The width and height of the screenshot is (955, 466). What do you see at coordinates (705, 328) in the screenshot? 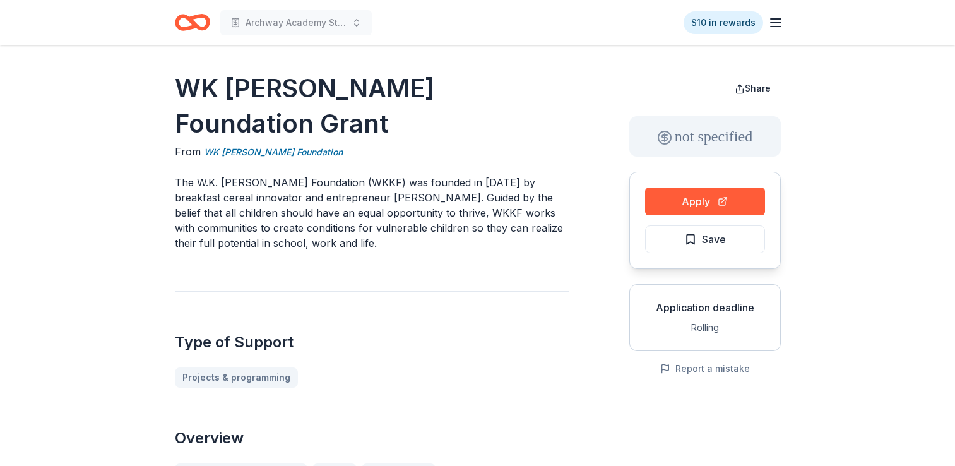
I see `div: Rolling` at bounding box center [705, 328].